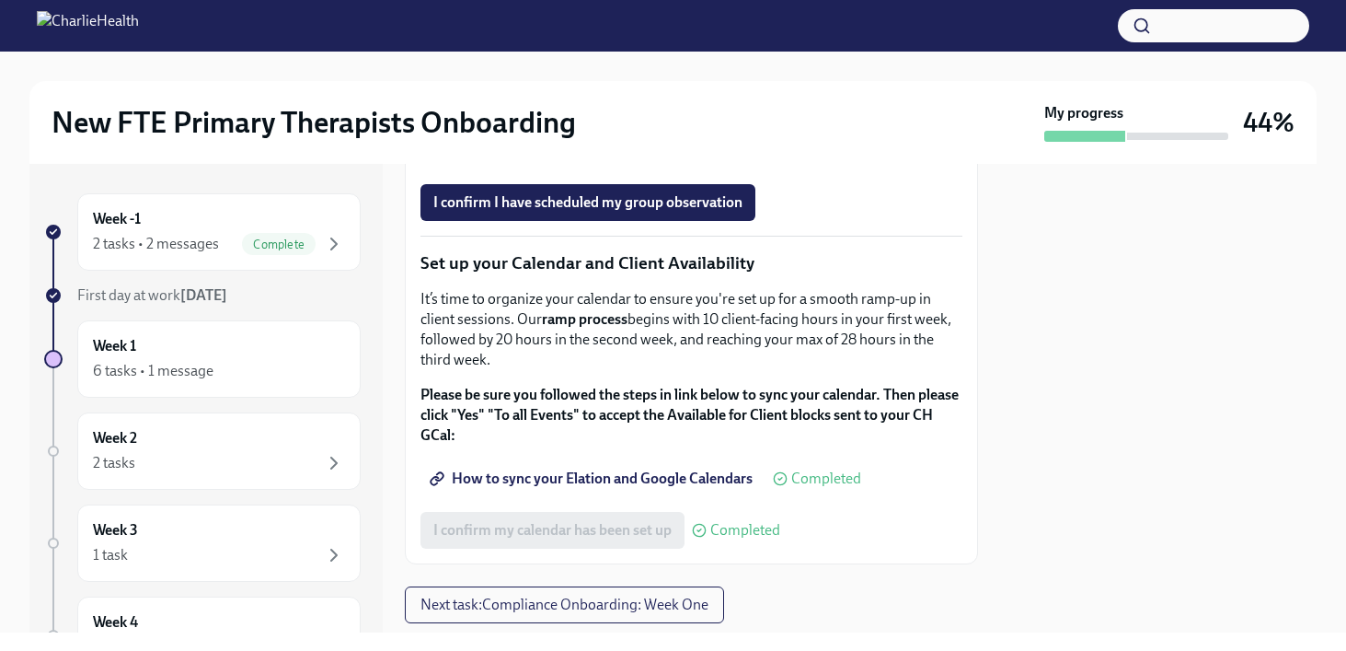 This screenshot has width=1346, height=651. I want to click on span: Next task : Compliance Onboarding: Week One, so click(564, 605).